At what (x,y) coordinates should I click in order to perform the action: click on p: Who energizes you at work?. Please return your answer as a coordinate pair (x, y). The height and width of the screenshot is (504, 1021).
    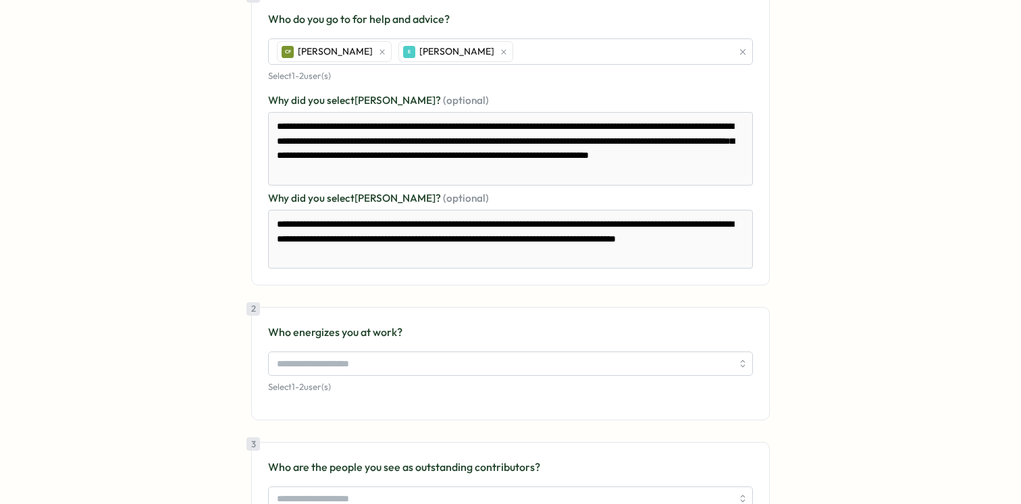
    Looking at the image, I should click on (511, 332).